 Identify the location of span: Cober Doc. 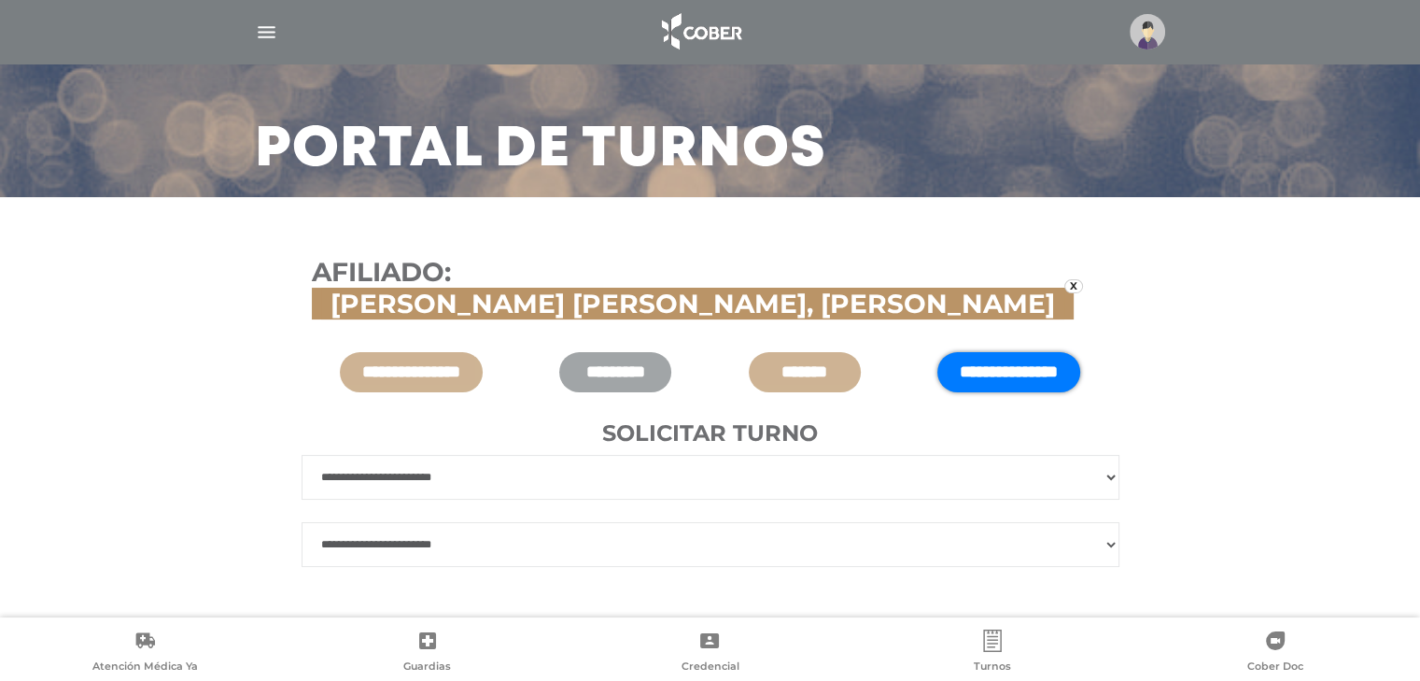
(1275, 668).